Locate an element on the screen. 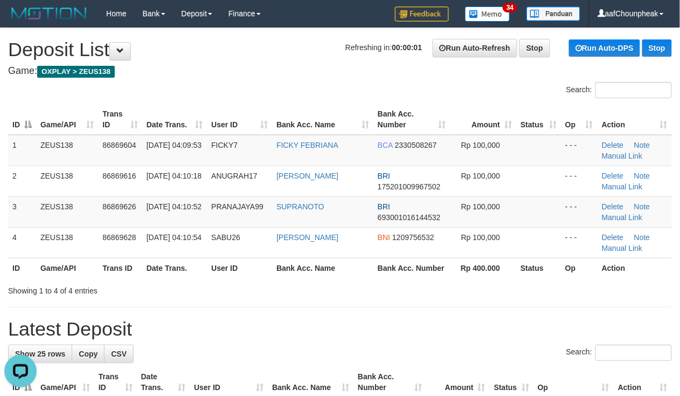  td: 4 is located at coordinates (22, 242).